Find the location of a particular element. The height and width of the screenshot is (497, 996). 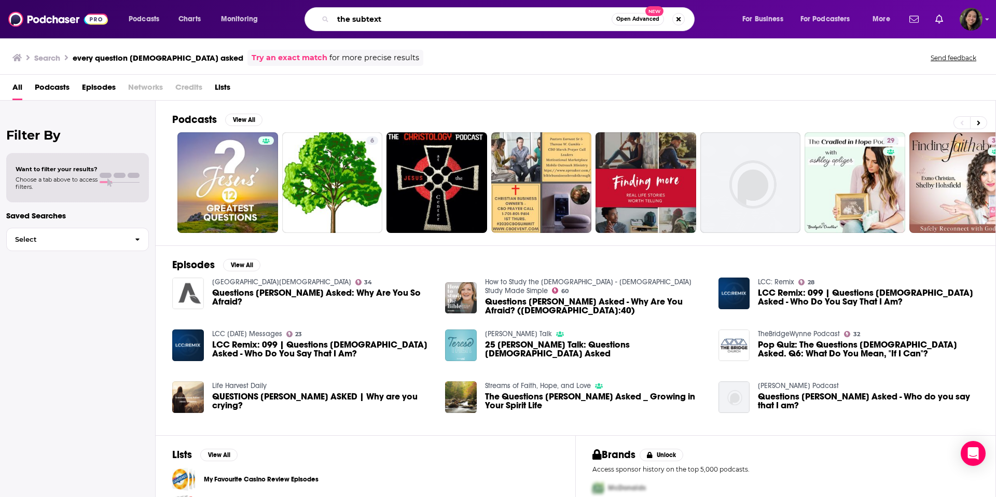

span: Want to filter your results? is located at coordinates (57, 169).